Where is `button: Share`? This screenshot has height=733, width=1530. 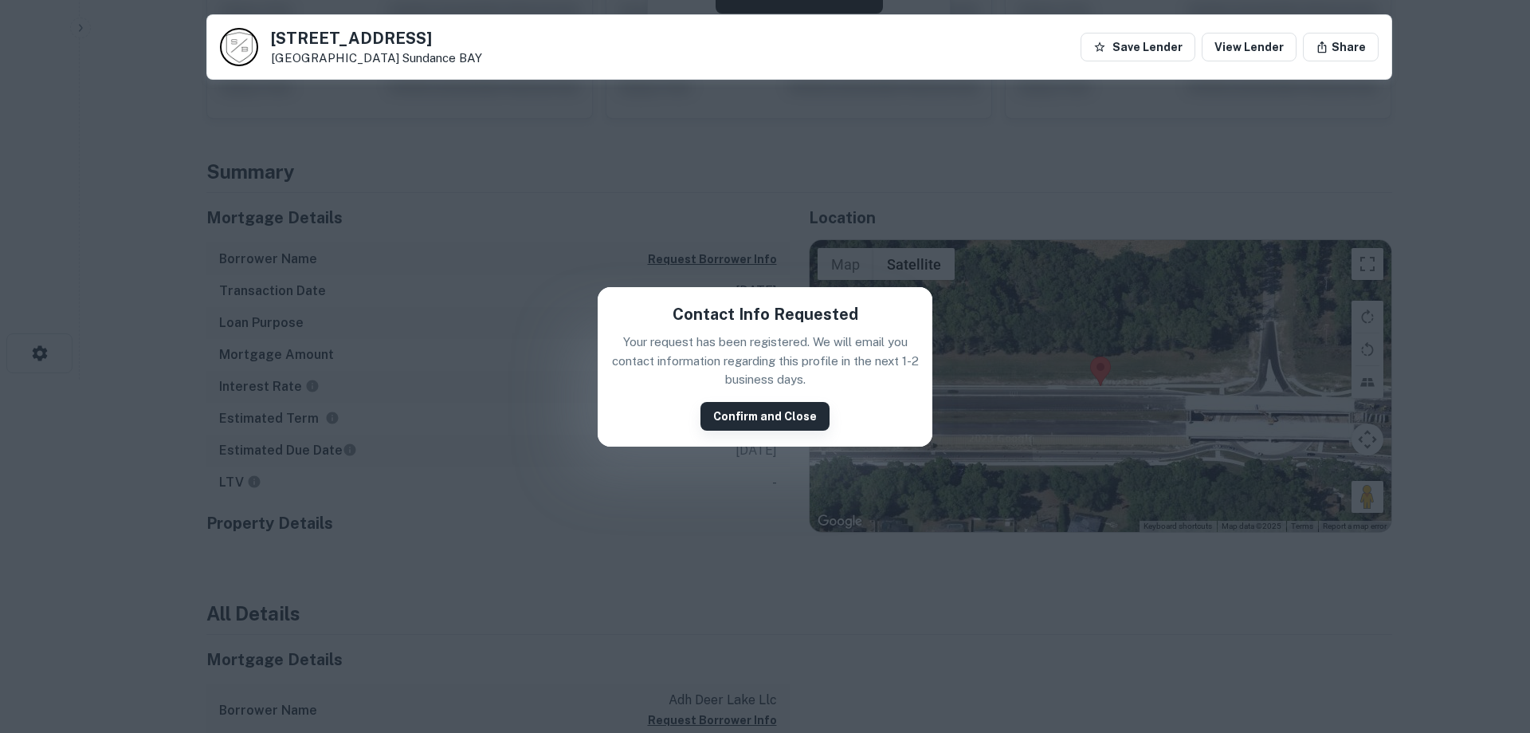 button: Share is located at coordinates (1341, 47).